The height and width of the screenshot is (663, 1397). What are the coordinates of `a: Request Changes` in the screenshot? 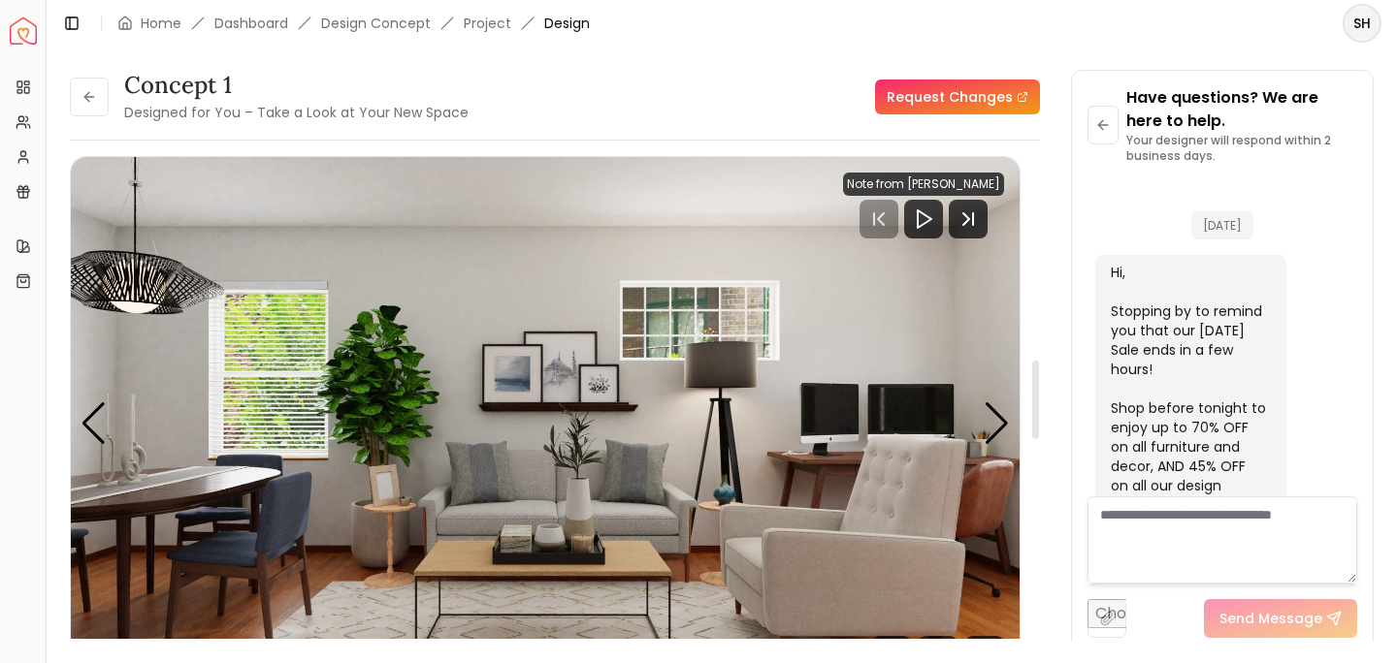 It's located at (957, 97).